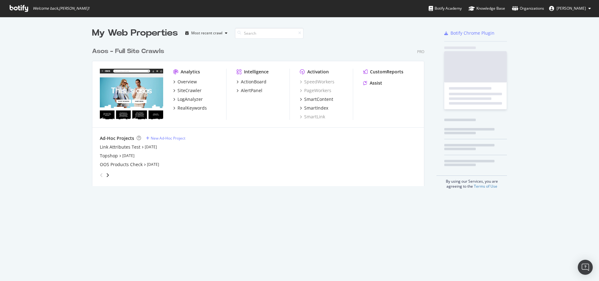 The height and width of the screenshot is (281, 599). What do you see at coordinates (190, 108) in the screenshot?
I see `a: RealKeywords` at bounding box center [190, 108].